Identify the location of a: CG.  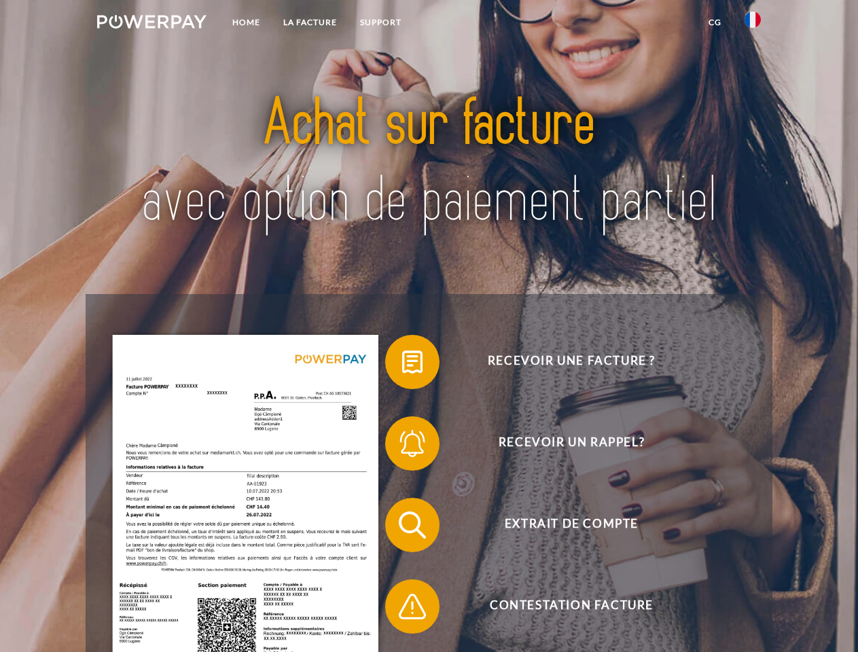
(714, 22).